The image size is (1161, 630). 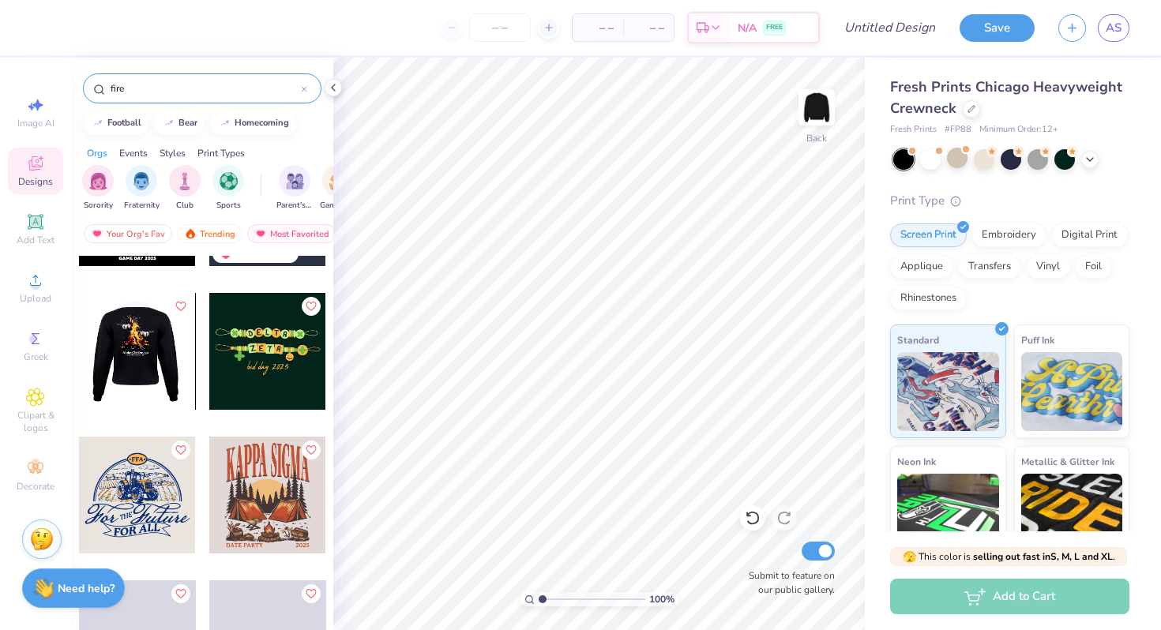 What do you see at coordinates (36, 299) in the screenshot?
I see `span: Upload` at bounding box center [36, 299].